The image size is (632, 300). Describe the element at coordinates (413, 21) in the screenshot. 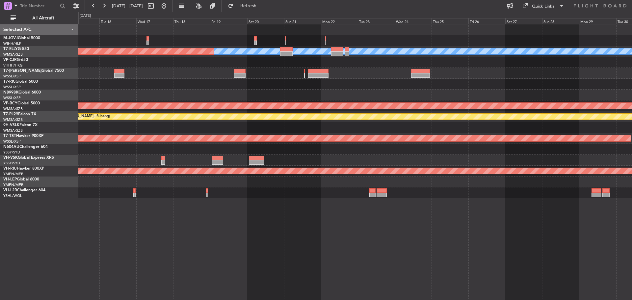

I see `div: Wed 24` at that location.